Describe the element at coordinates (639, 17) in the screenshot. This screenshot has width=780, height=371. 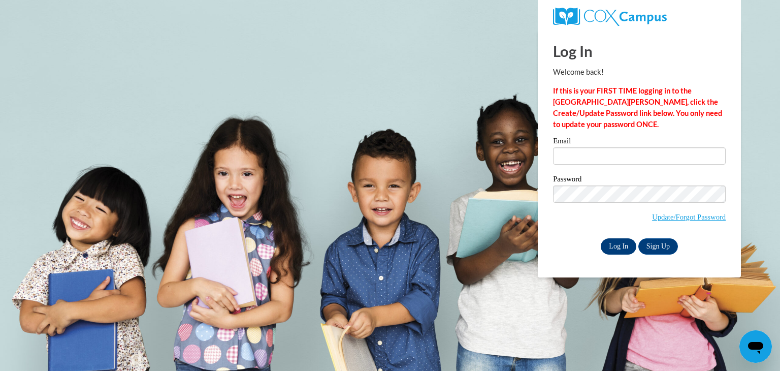
I see `a: COX Campus` at that location.